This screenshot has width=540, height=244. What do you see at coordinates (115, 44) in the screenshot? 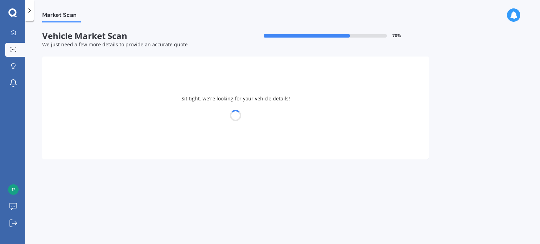
I see `span: We just need a few more details to provide an accurate quote` at bounding box center [115, 44].